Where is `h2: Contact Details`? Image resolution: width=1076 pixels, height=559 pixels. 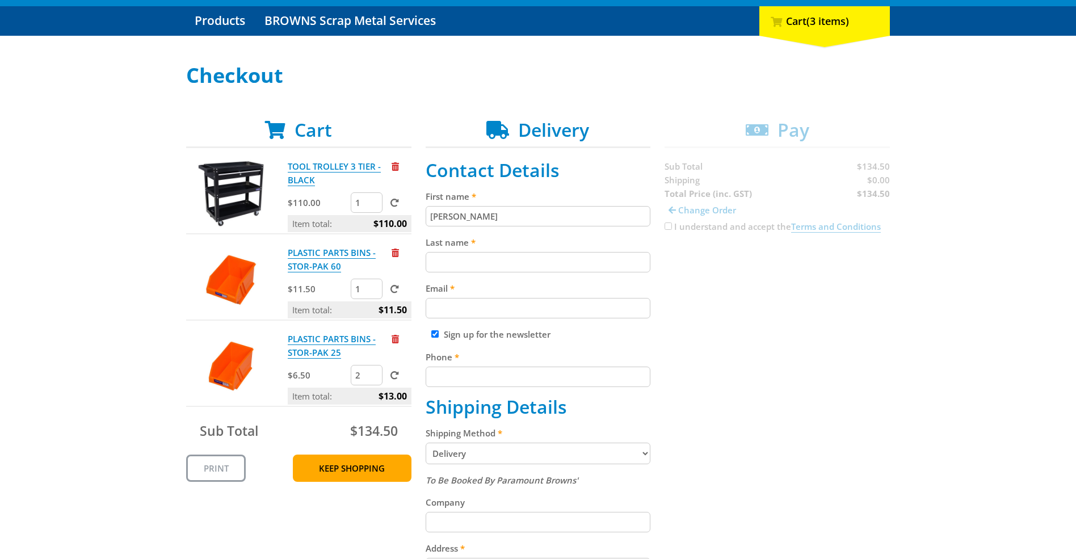 h2: Contact Details is located at coordinates (538, 170).